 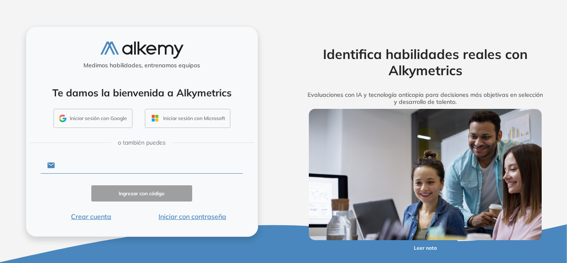 I want to click on img: img-more-info, so click(x=425, y=174).